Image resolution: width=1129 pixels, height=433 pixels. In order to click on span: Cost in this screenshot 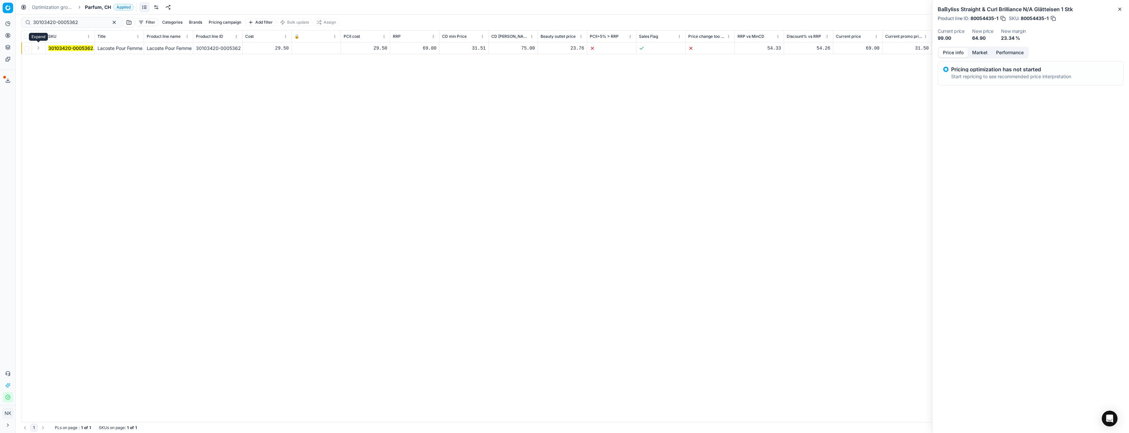, I will do `click(250, 36)`.